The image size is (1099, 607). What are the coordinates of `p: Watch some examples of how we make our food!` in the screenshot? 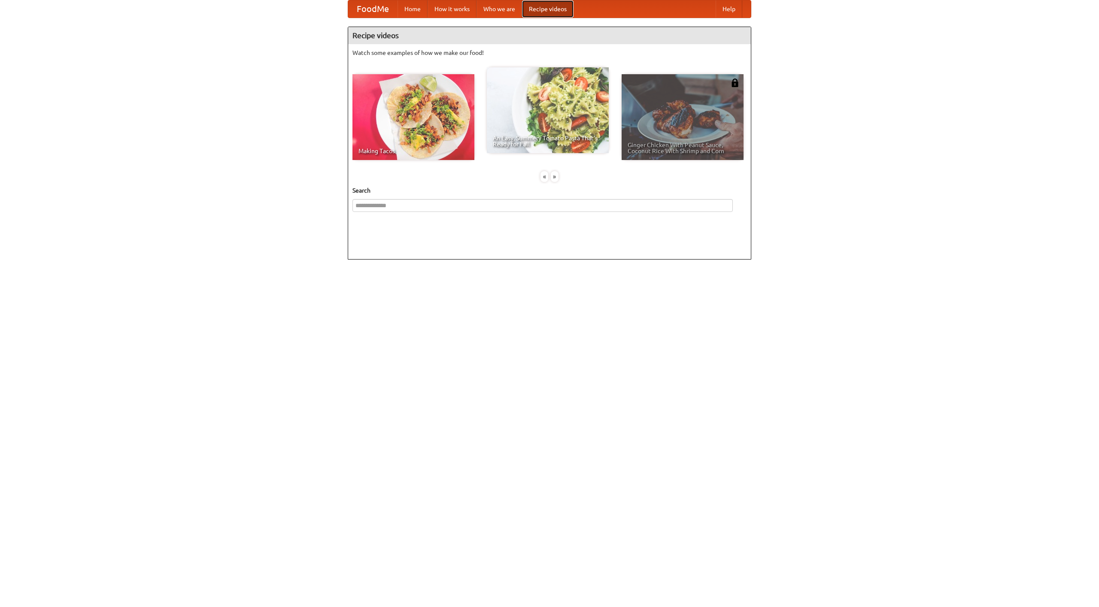 It's located at (549, 53).